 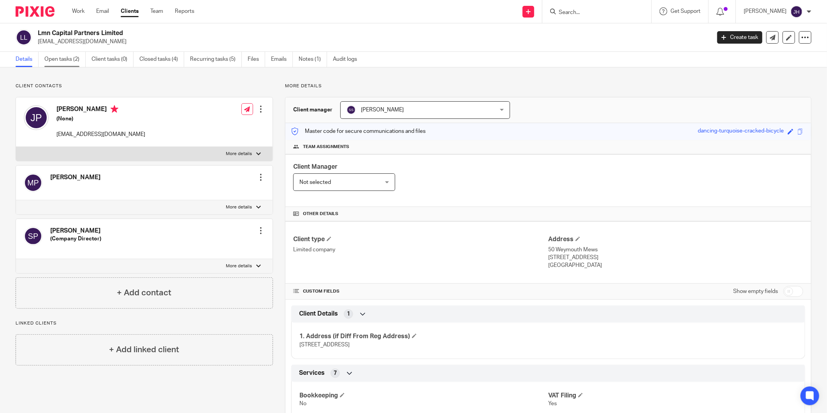 What do you see at coordinates (312, 373) in the screenshot?
I see `span: Services` at bounding box center [312, 373].